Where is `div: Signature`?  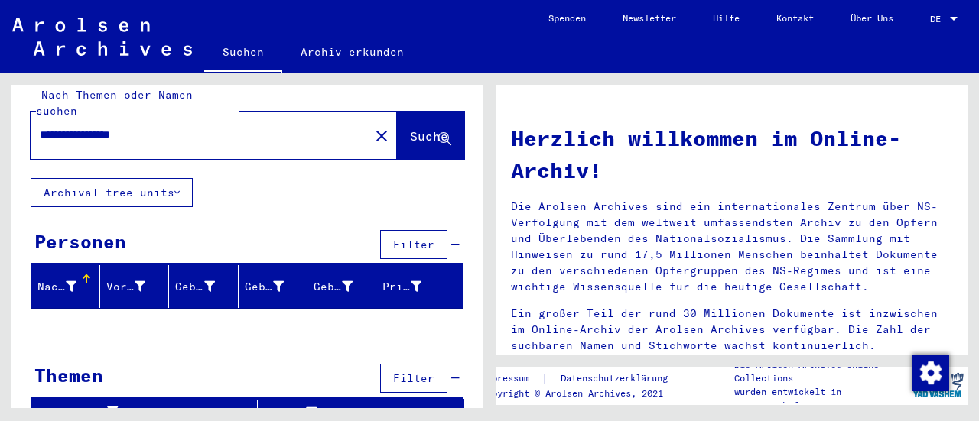
div: Signature is located at coordinates (138, 412).